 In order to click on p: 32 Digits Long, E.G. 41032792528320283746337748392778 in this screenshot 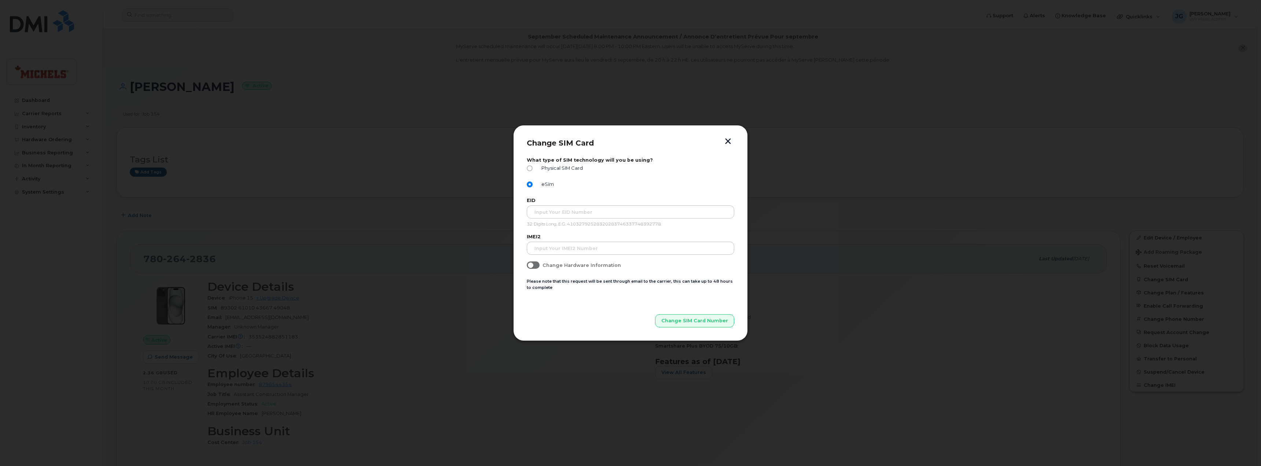, I will do `click(630, 224)`.